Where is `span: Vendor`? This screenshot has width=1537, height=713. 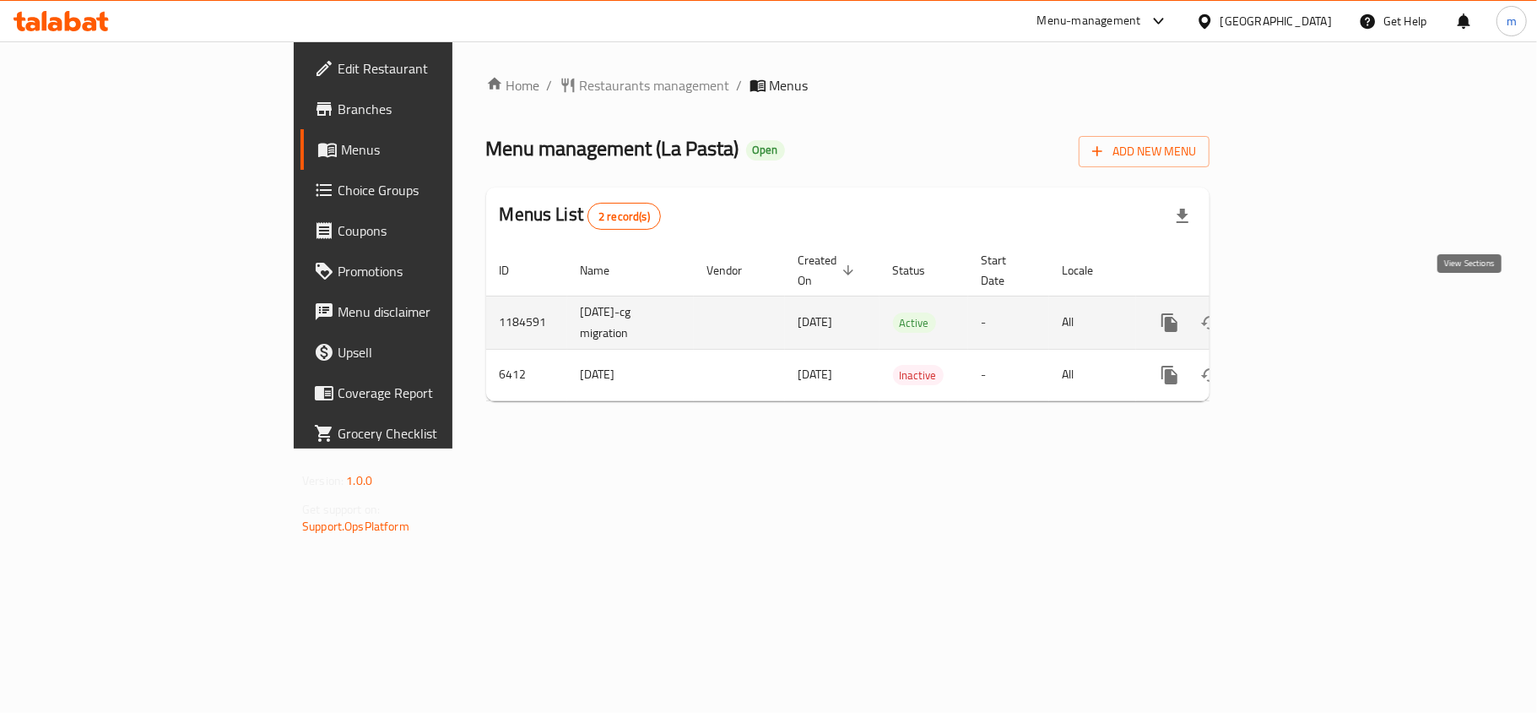
span: Vendor is located at coordinates (736, 270).